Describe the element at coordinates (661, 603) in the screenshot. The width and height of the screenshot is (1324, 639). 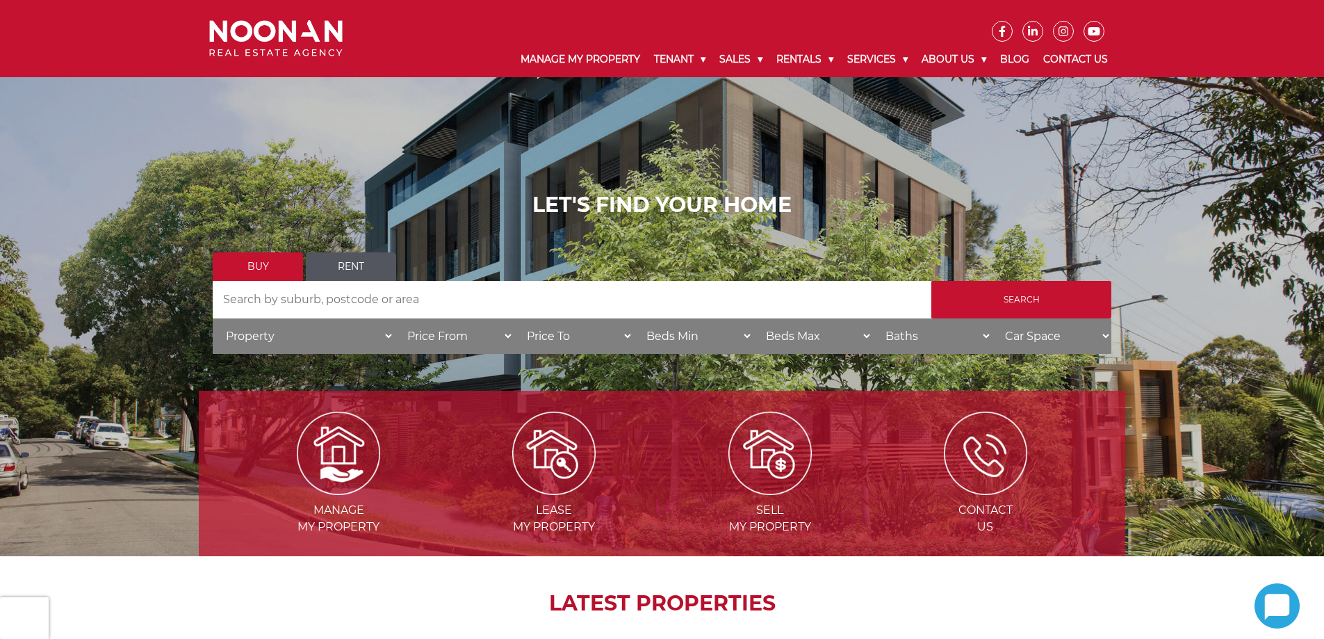
I see `h2: LATEST PROPERTIES` at that location.